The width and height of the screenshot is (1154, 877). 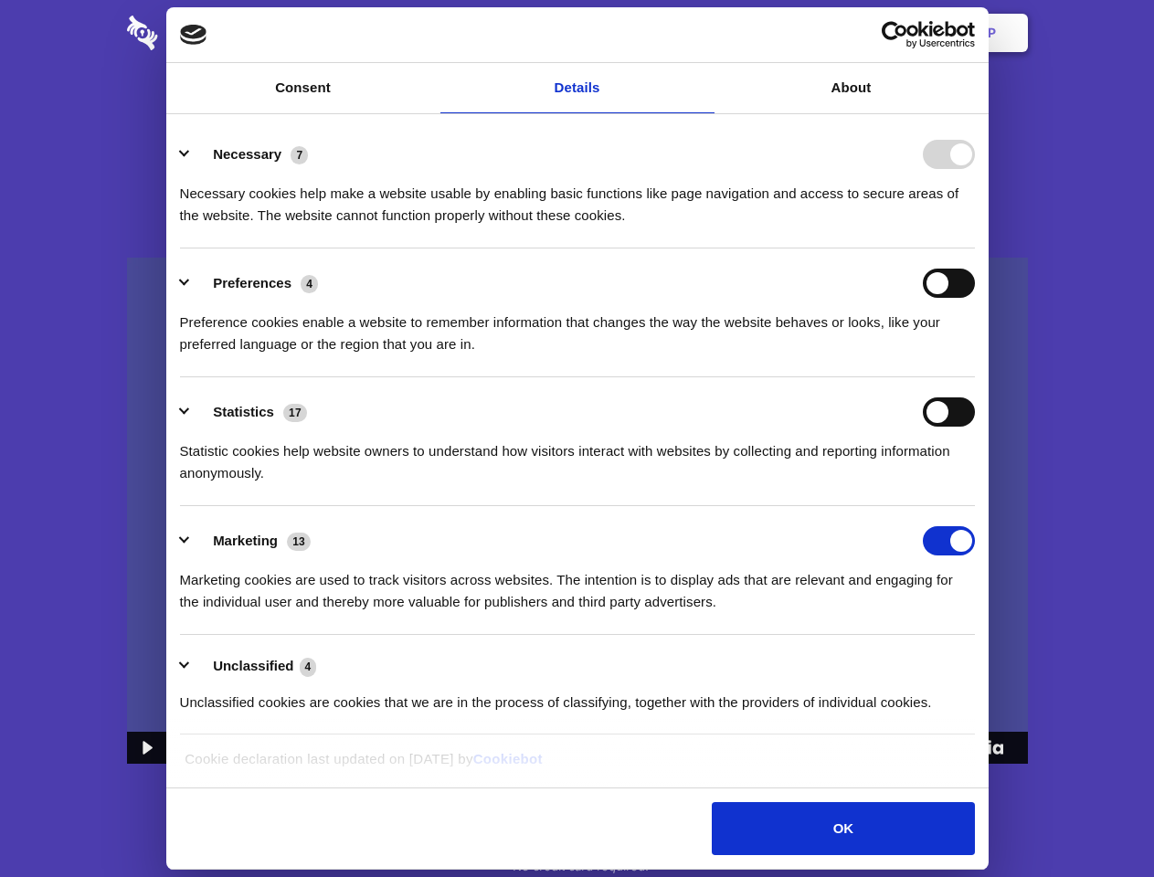 What do you see at coordinates (194, 35) in the screenshot?
I see `img: logo` at bounding box center [194, 35].